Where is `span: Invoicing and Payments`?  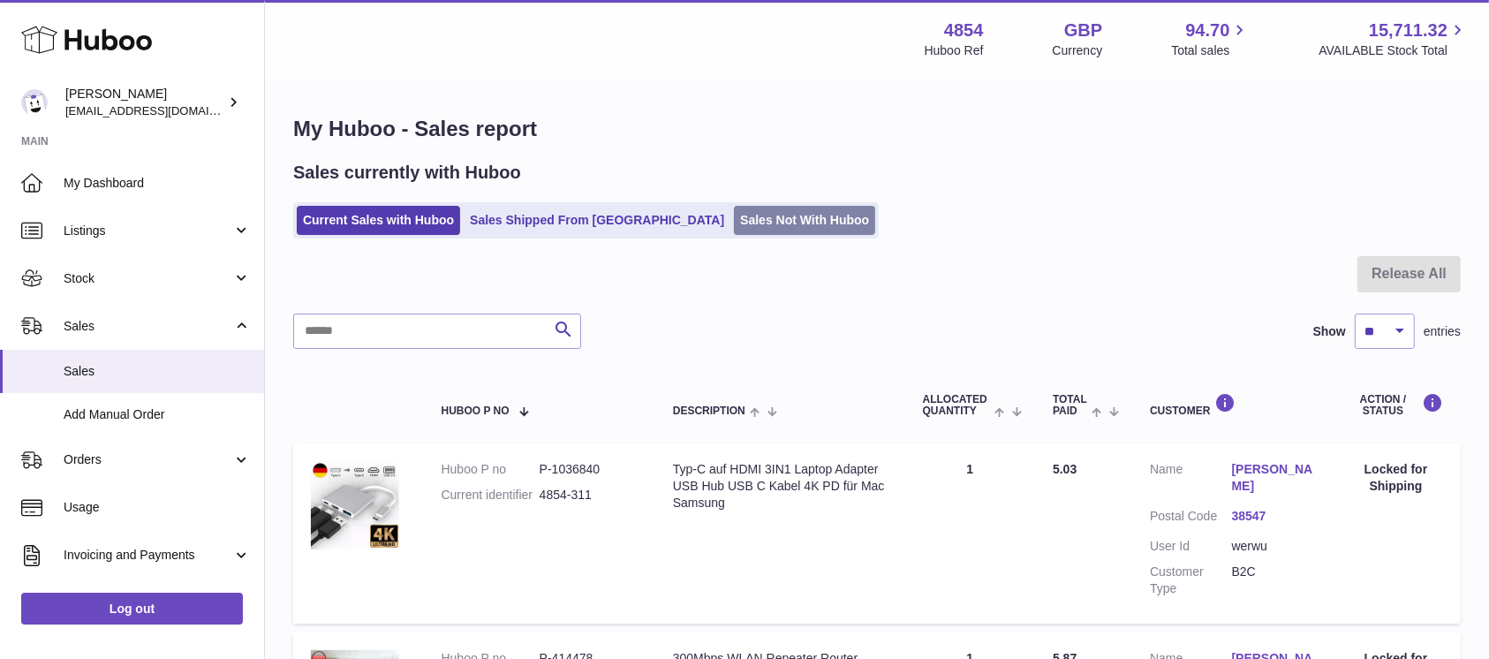
span: Invoicing and Payments is located at coordinates (147, 555).